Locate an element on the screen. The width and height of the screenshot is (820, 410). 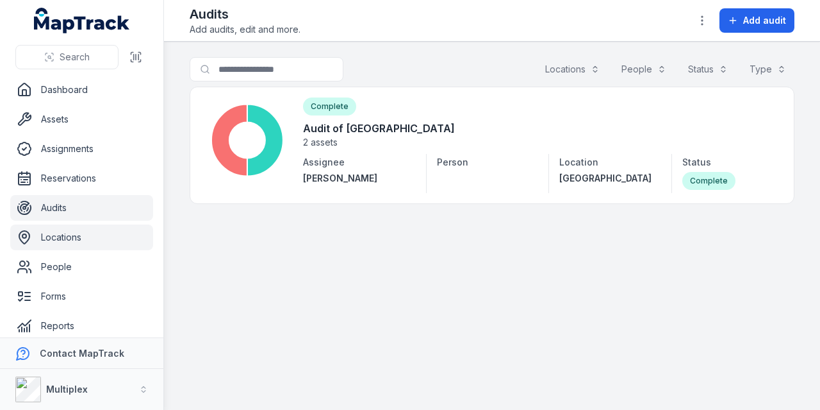
strong: Multiplex is located at coordinates (67, 388).